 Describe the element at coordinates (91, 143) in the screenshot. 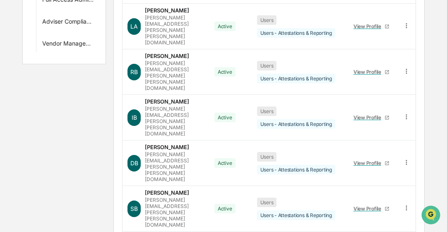

I see `span: Pylon` at that location.